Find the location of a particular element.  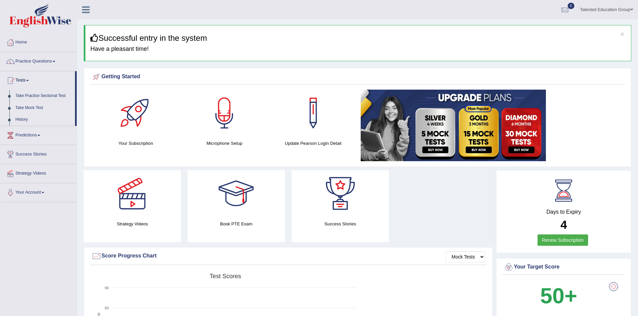

div: Your Target Score is located at coordinates (563, 267).